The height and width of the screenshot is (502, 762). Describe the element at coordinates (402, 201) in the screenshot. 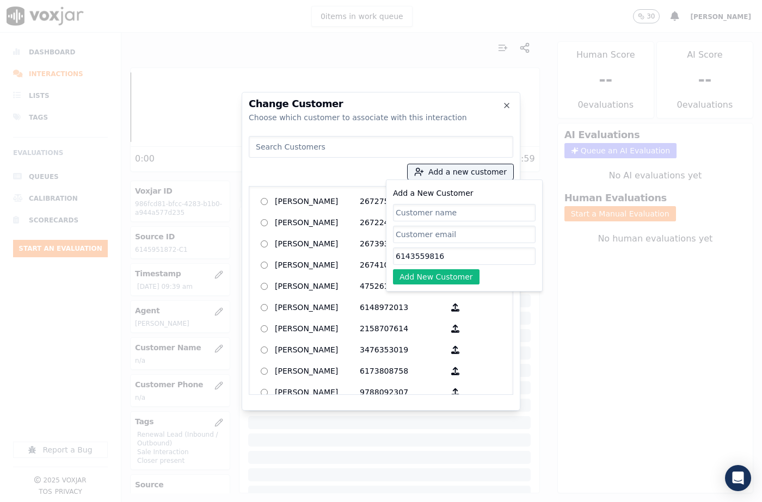

I see `p: 2672759887_2674997479` at that location.